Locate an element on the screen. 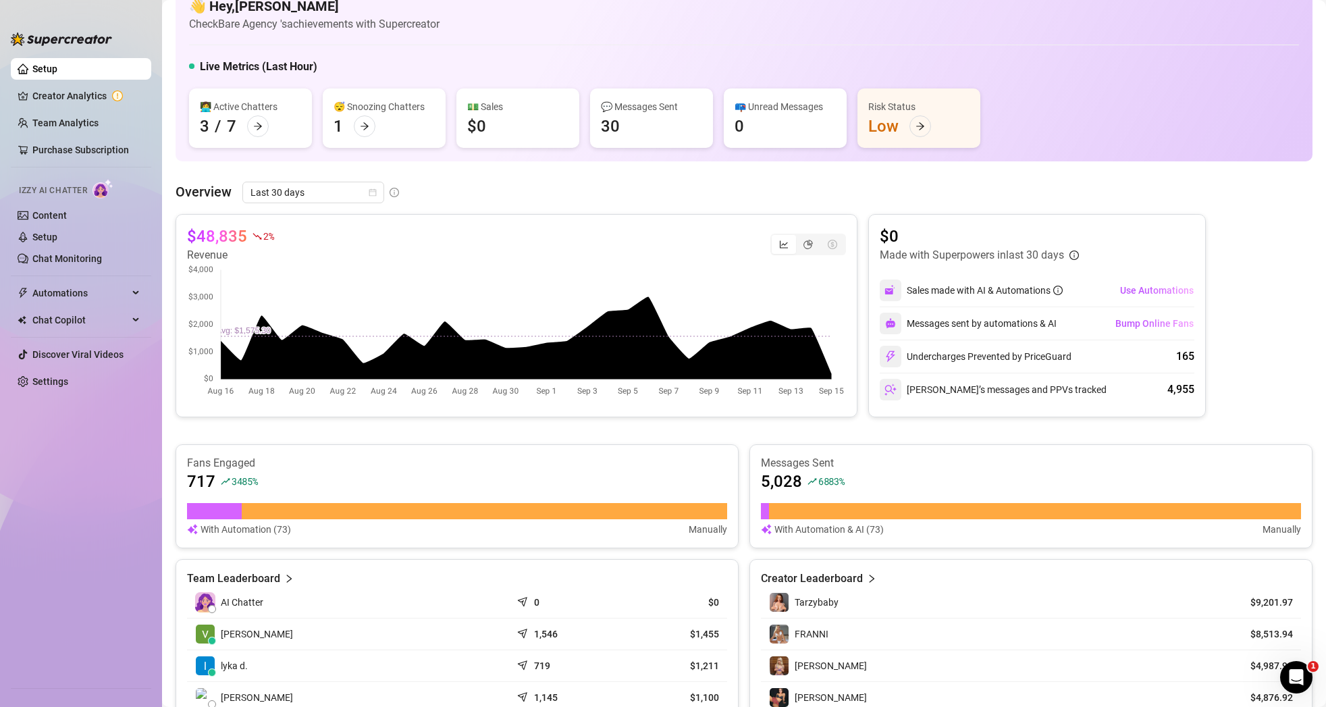 This screenshot has height=707, width=1326. span: fall is located at coordinates (257, 236).